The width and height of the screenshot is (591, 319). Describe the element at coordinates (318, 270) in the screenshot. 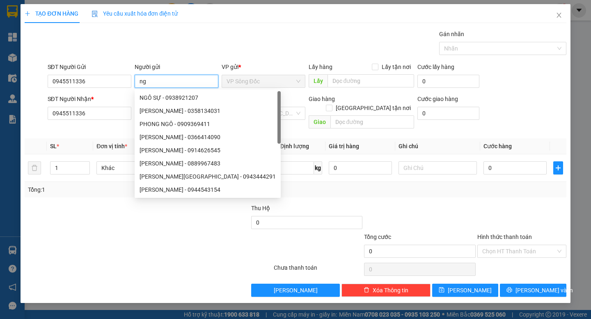

I see `div: Chưa thanh toán` at that location.